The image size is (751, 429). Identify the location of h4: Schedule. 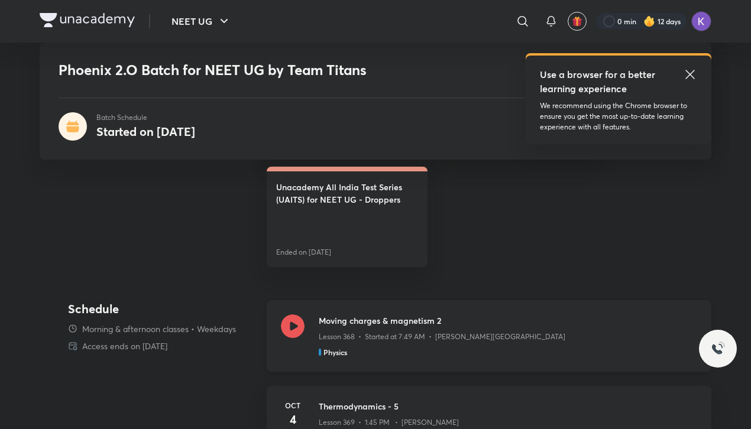
(163, 309).